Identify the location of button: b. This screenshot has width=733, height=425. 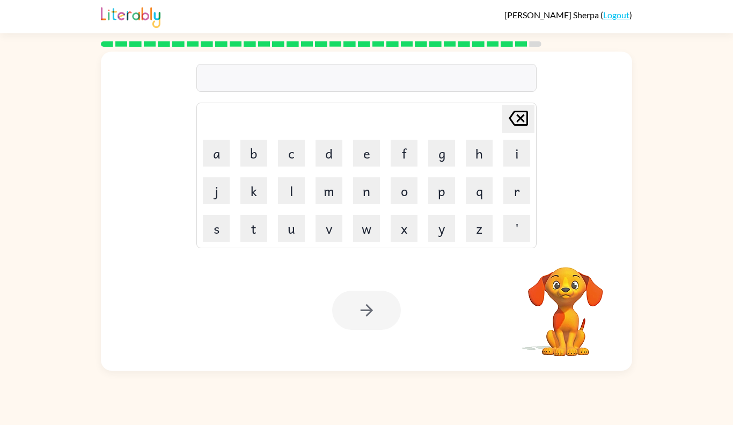
(254, 153).